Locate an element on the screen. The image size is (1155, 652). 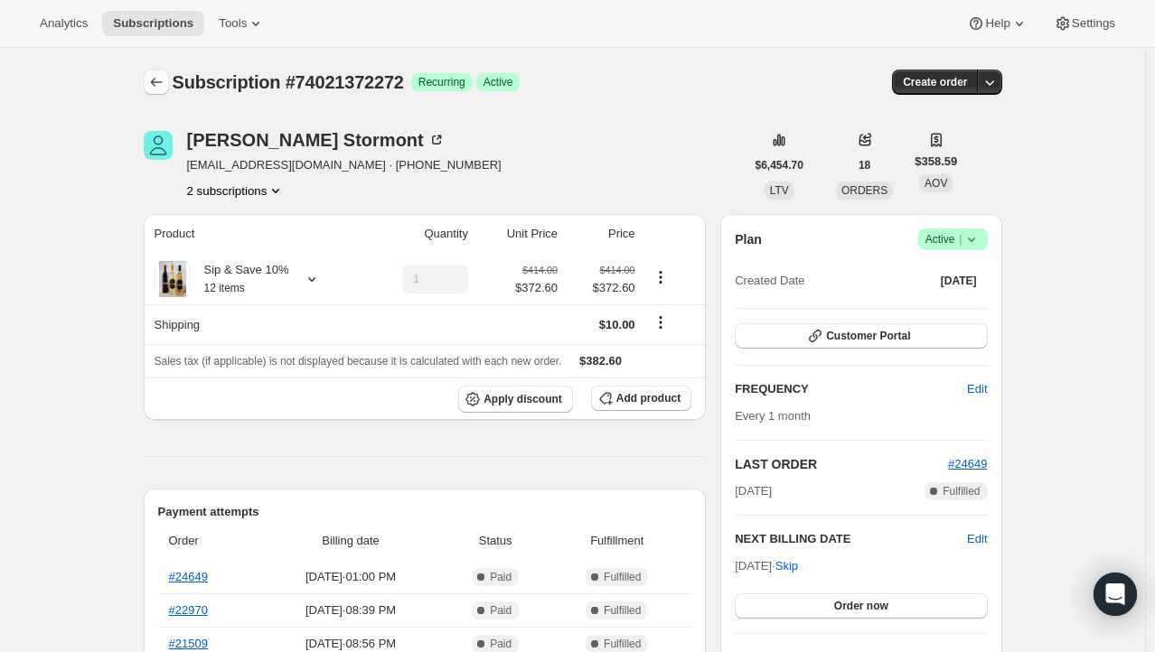
button: Analytics is located at coordinates (63, 23).